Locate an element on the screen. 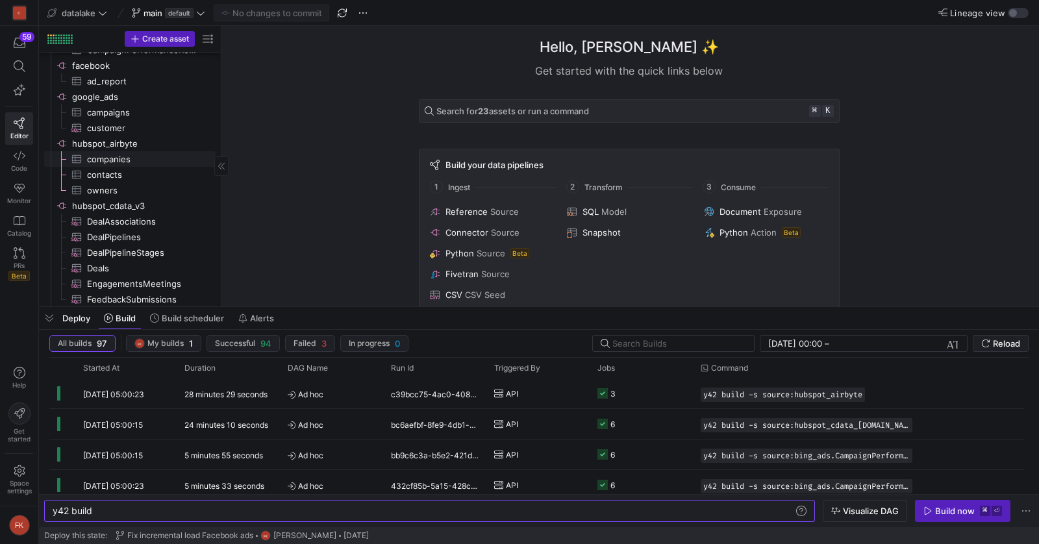 Image resolution: width=1039 pixels, height=544 pixels. span: Catalog is located at coordinates (19, 233).